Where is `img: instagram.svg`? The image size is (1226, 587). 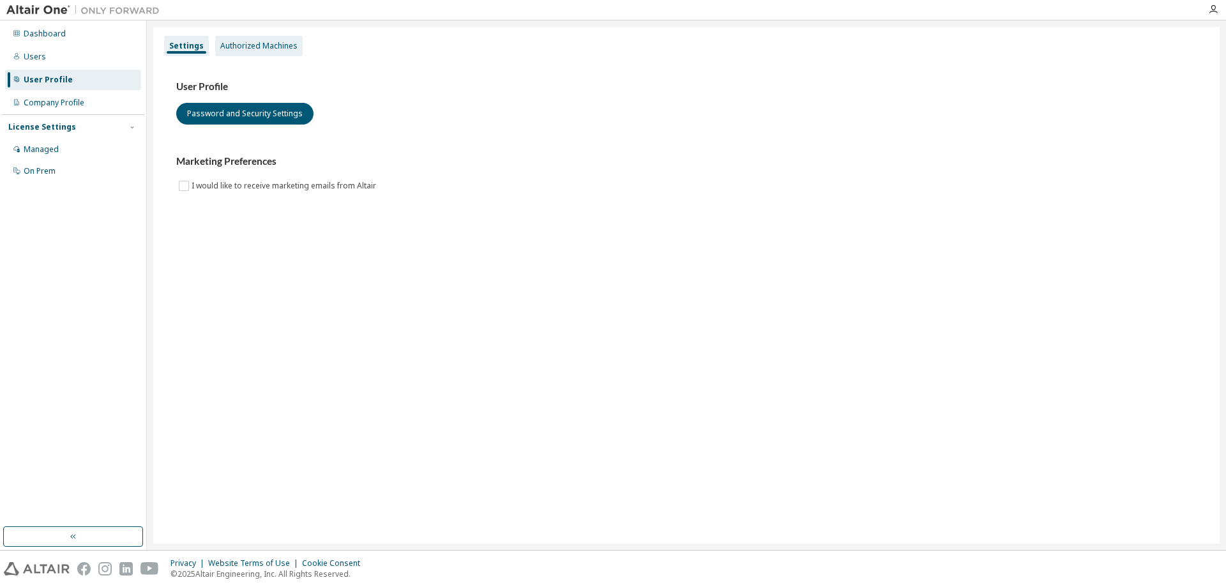
img: instagram.svg is located at coordinates (105, 568).